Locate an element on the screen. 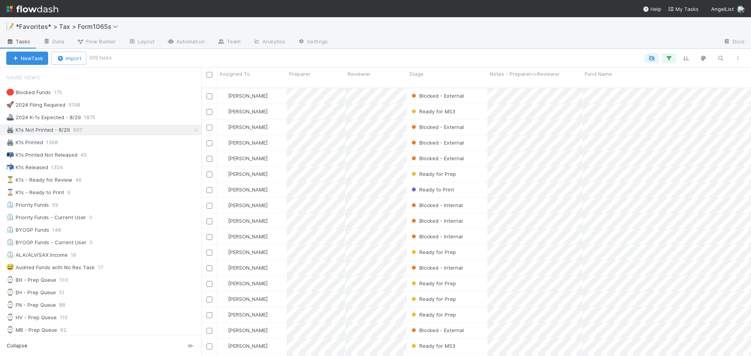  div: Ready for Prep is located at coordinates (433, 174).